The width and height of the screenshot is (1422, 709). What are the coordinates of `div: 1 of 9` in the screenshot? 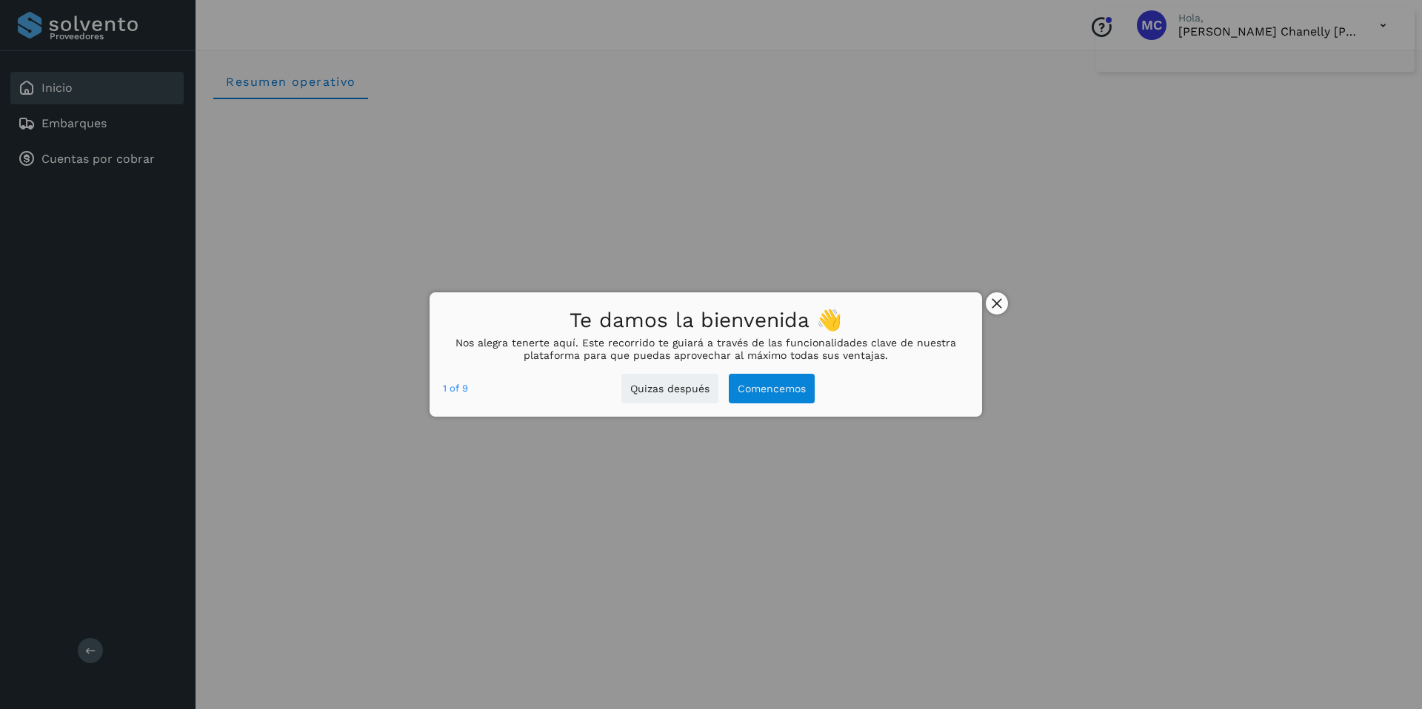 It's located at (455, 389).